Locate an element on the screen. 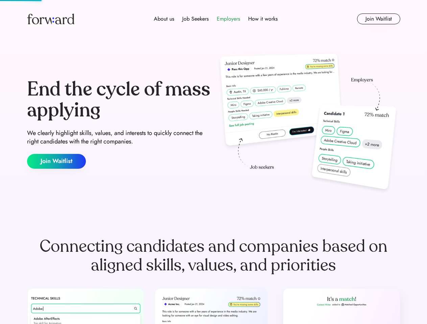  div: About us is located at coordinates (164, 19).